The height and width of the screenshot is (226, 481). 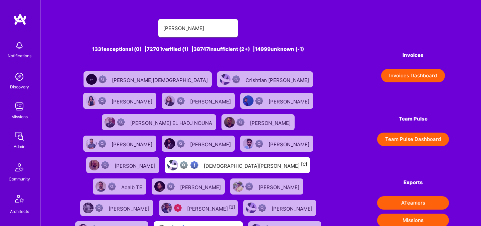 What do you see at coordinates (198, 49) in the screenshot?
I see `div: 1331 exceptional (0) | 72701 verified (1) | 38747 insufficient (2+) | 14999 unknown (-1)` at bounding box center [198, 49].